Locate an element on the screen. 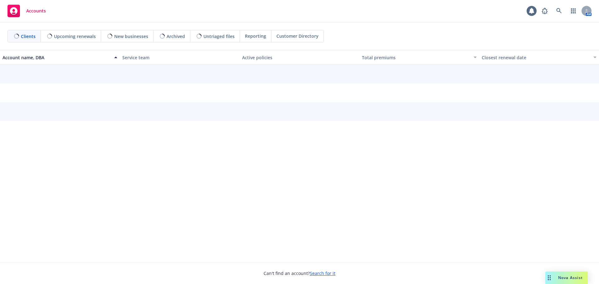 The width and height of the screenshot is (599, 284). span: Archived is located at coordinates (176, 36).